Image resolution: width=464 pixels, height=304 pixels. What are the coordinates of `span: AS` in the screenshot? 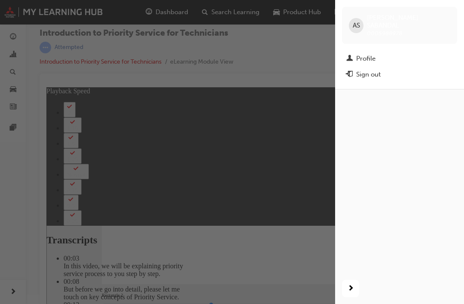 It's located at (356, 25).